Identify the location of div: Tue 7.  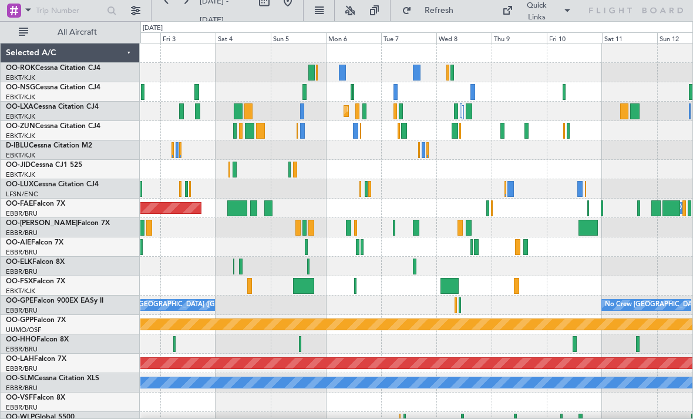
(409, 38).